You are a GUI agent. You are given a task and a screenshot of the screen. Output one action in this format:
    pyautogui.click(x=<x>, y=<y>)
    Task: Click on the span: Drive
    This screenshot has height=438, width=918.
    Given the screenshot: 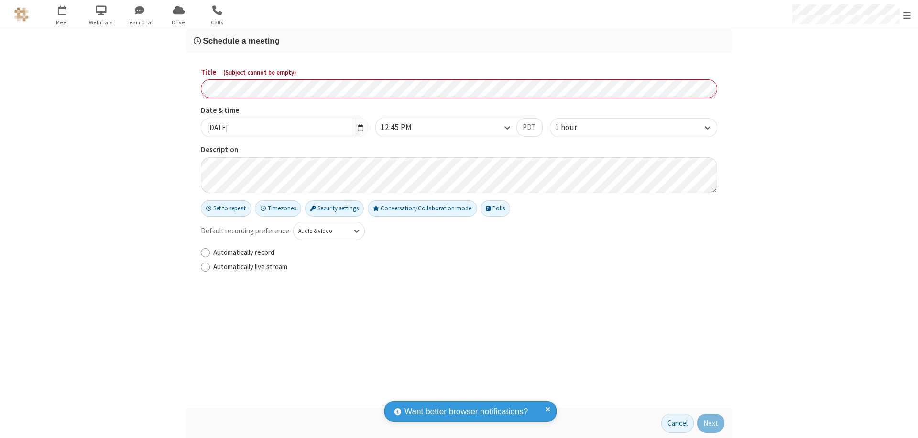 What is the action you would take?
    pyautogui.click(x=178, y=22)
    